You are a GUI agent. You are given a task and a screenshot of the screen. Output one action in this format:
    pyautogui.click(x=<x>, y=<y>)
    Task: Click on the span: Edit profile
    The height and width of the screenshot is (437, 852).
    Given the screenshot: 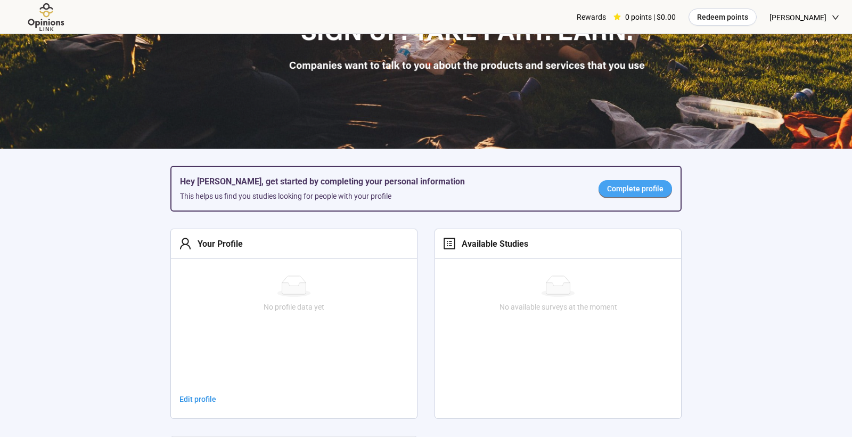 What is the action you would take?
    pyautogui.click(x=198, y=399)
    